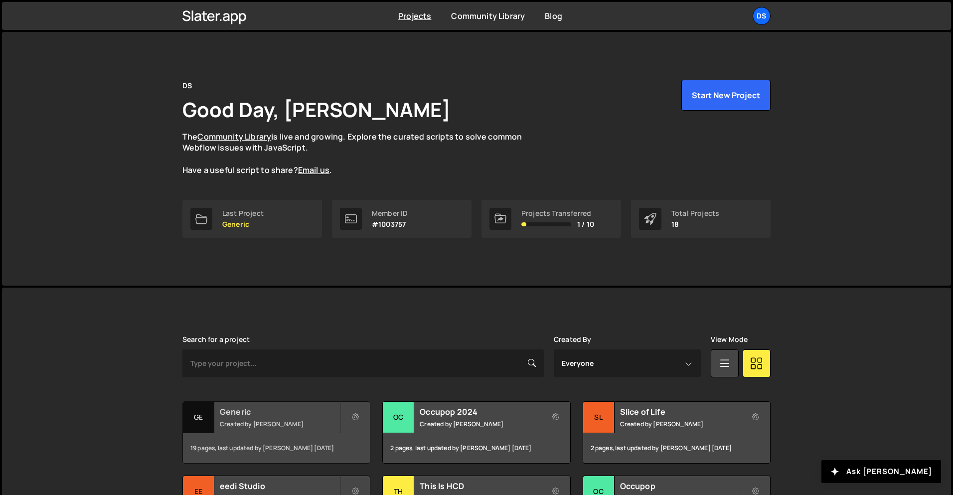 This screenshot has width=953, height=495. What do you see at coordinates (680, 486) in the screenshot?
I see `h2: Occupop` at bounding box center [680, 486].